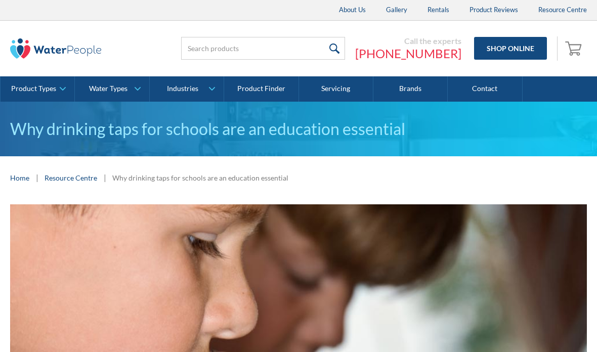  Describe the element at coordinates (408, 41) in the screenshot. I see `div: Call the experts` at that location.